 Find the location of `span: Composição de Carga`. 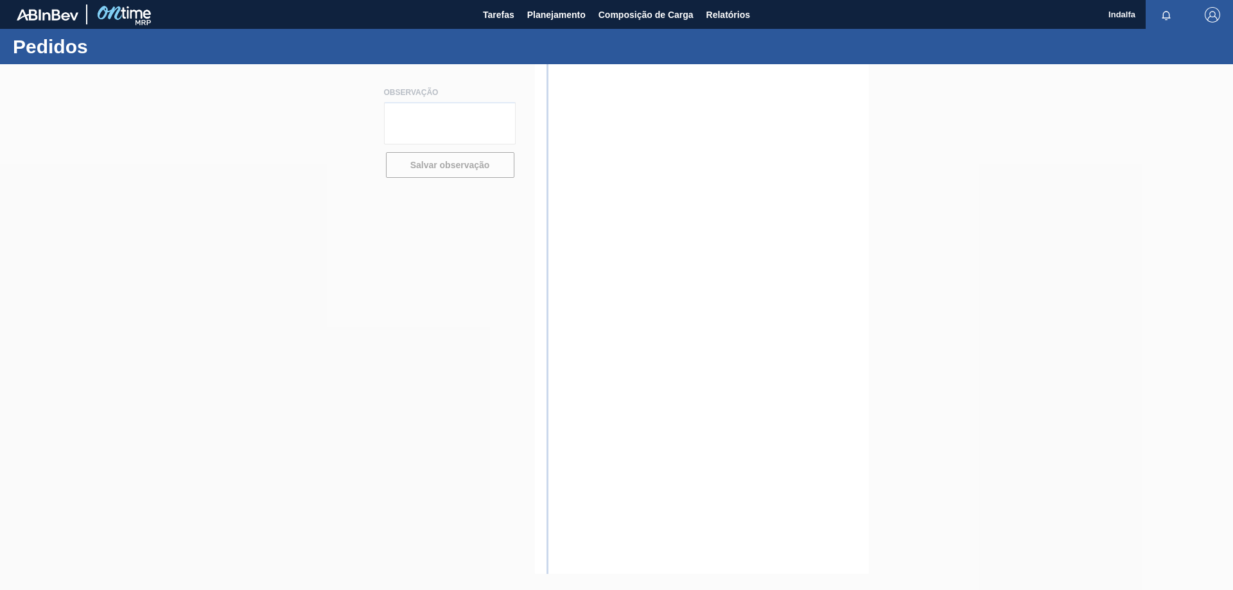

span: Composição de Carga is located at coordinates (646, 15).